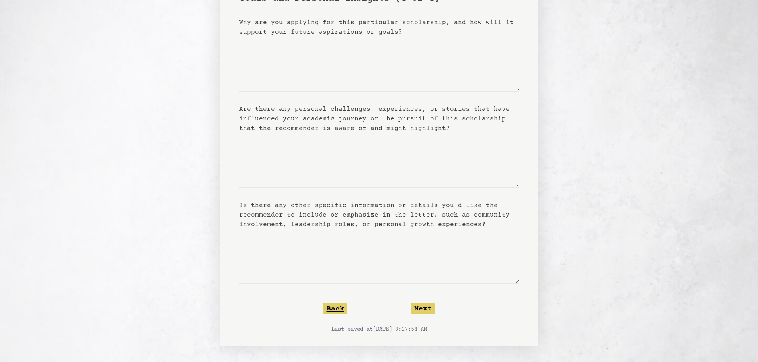 This screenshot has width=758, height=362. What do you see at coordinates (374, 215) in the screenshot?
I see `label: Is there any other specific information or details you'd like the recommender to include or empha...` at bounding box center [374, 215].